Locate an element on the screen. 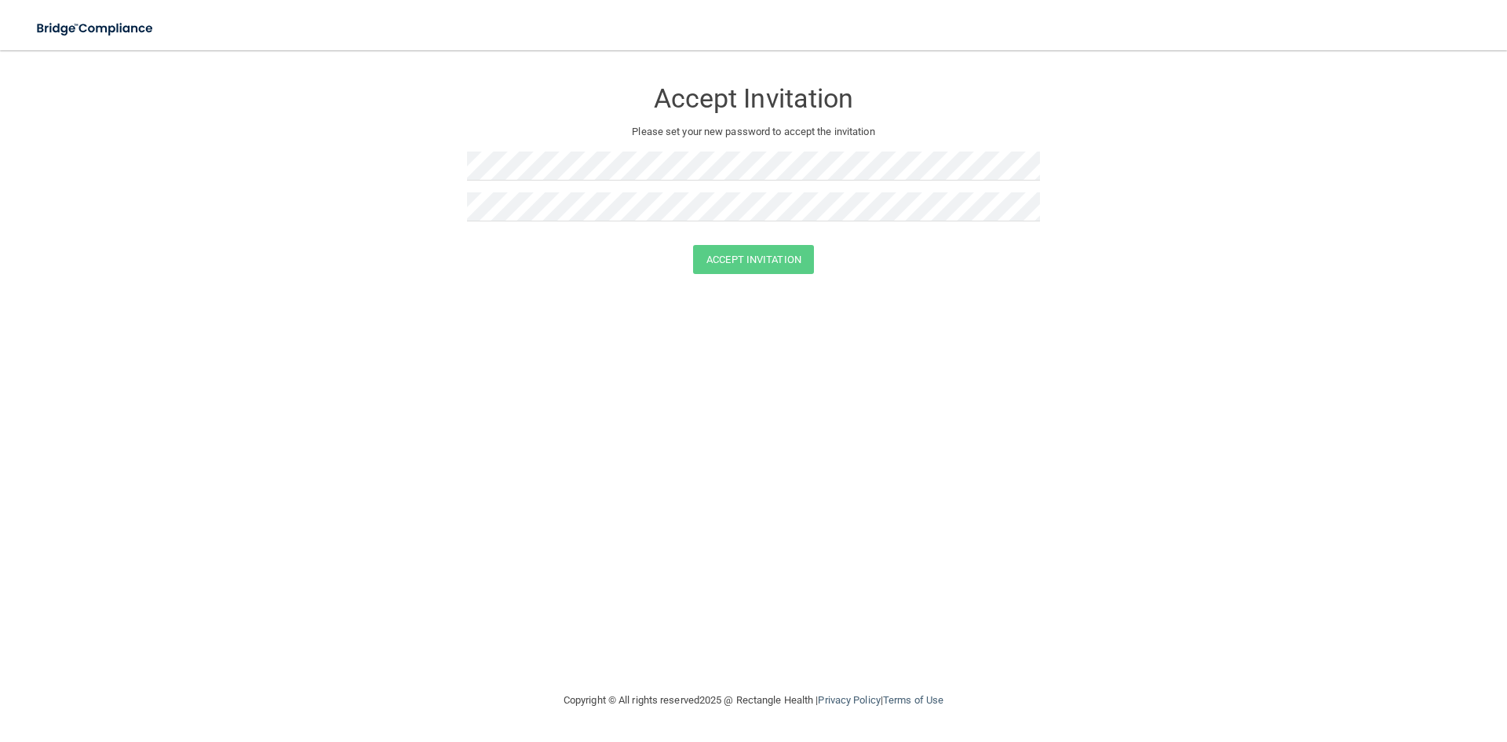  p: Please set your new password to accept the invitation is located at coordinates (754, 132).